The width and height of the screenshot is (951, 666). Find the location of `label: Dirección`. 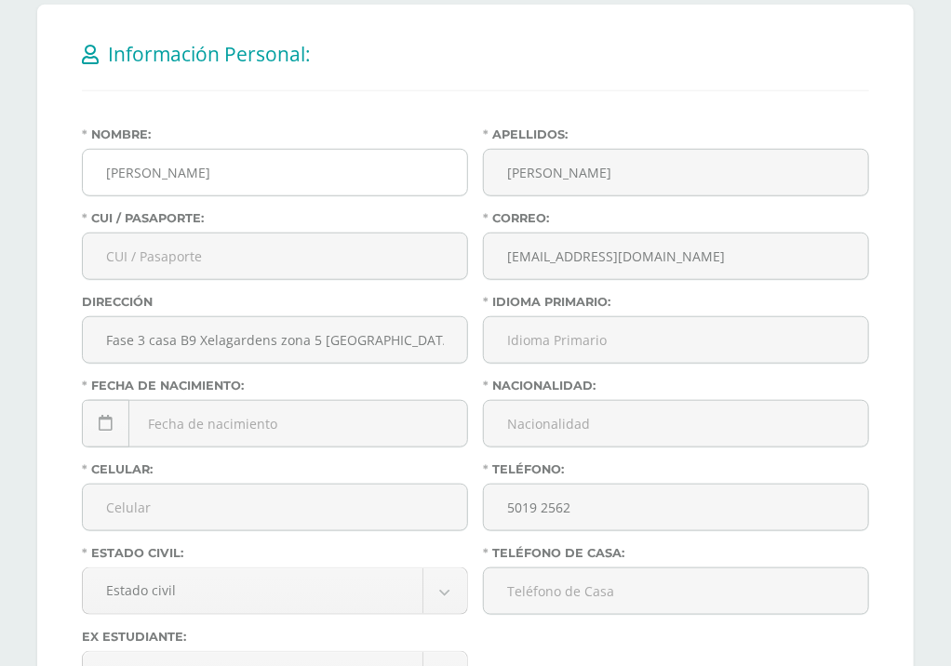

label: Dirección is located at coordinates (274, 301).